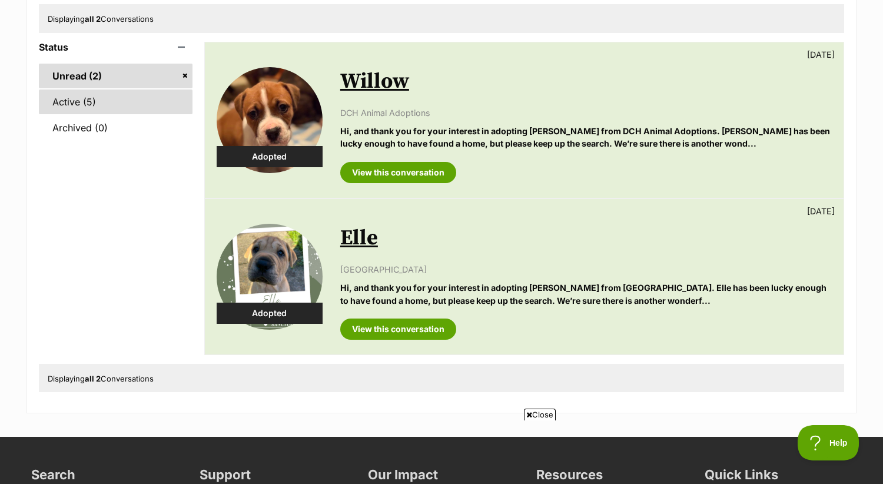 This screenshot has height=484, width=883. Describe the element at coordinates (586, 112) in the screenshot. I see `p: DCH Animal Adoptions` at that location.